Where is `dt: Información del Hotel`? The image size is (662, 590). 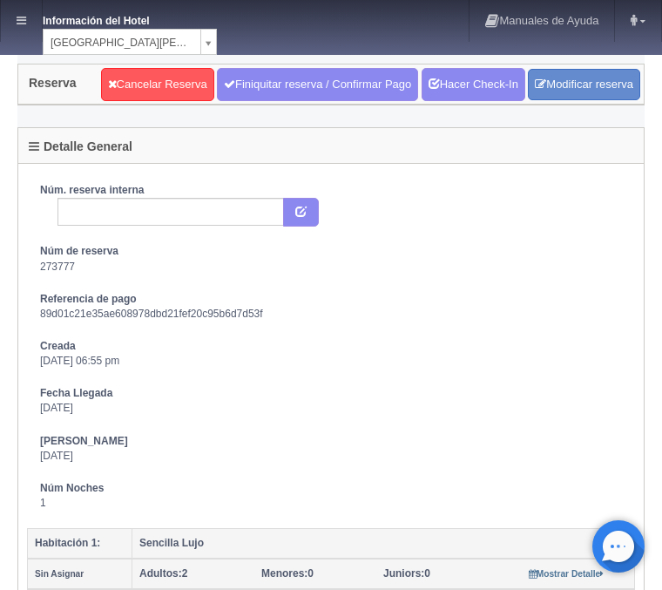 dt: Información del Hotel is located at coordinates (112, 18).